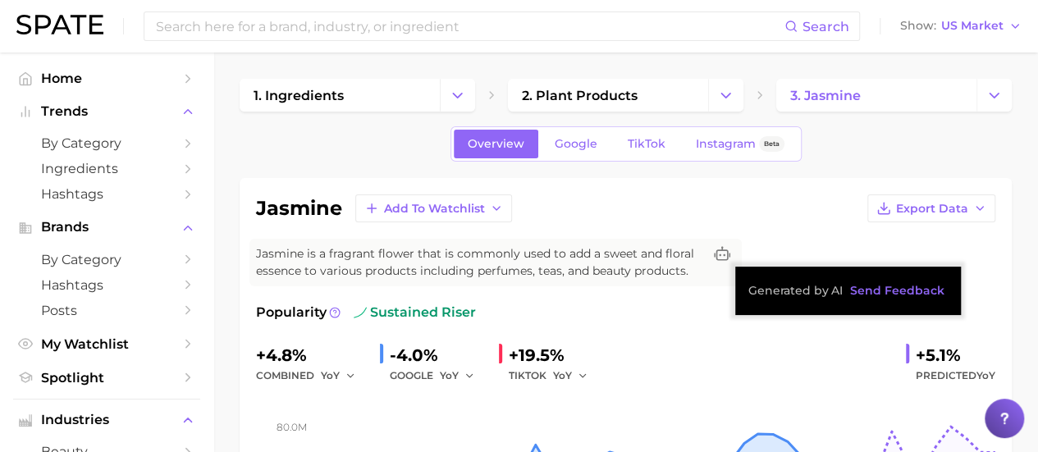 This screenshot has width=1038, height=452. Describe the element at coordinates (608, 95) in the screenshot. I see `a: 2. plant products` at that location.